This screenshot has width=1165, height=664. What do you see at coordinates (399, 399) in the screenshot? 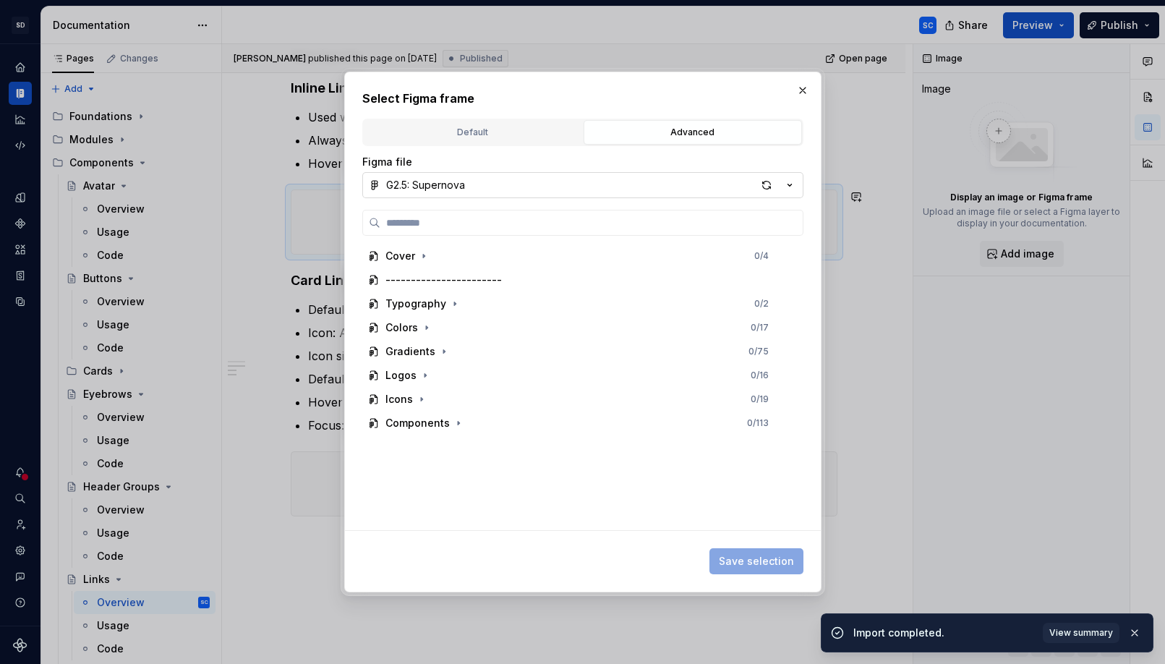
I see `div: Icons` at bounding box center [399, 399].